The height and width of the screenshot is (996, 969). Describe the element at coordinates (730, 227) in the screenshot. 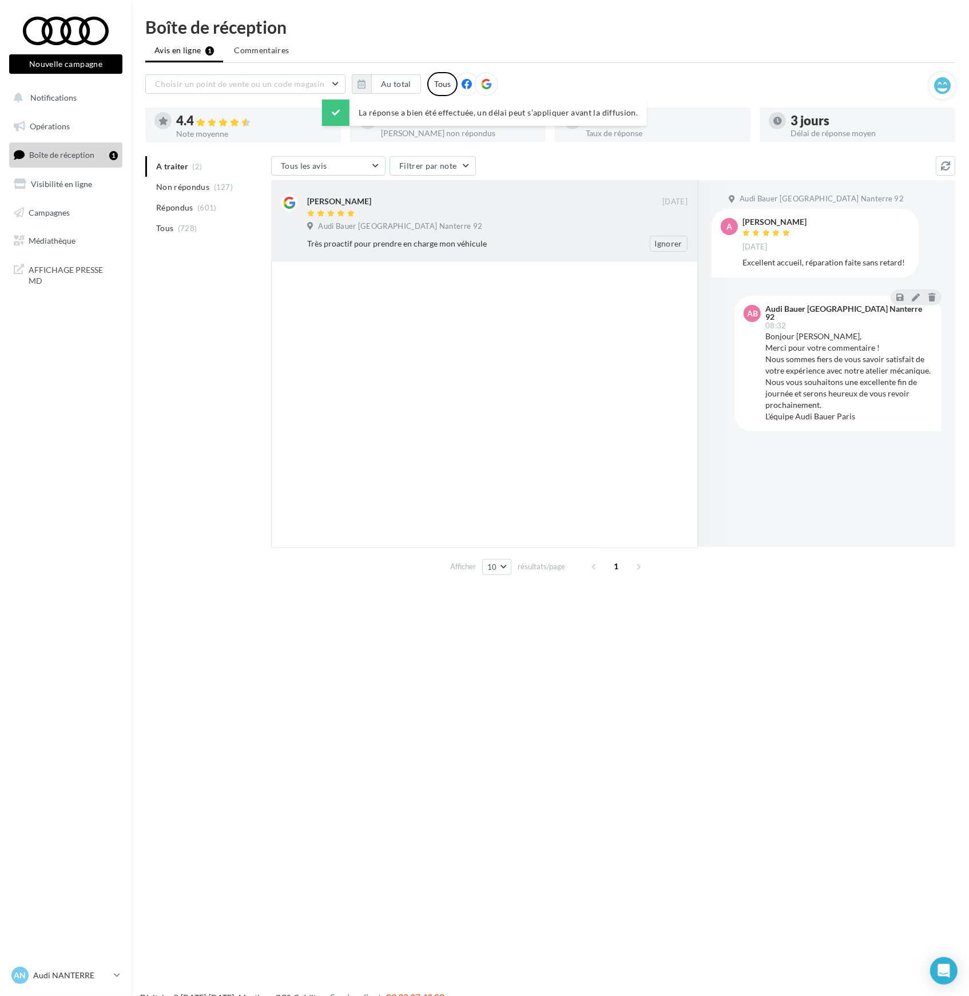

I see `span: A` at that location.